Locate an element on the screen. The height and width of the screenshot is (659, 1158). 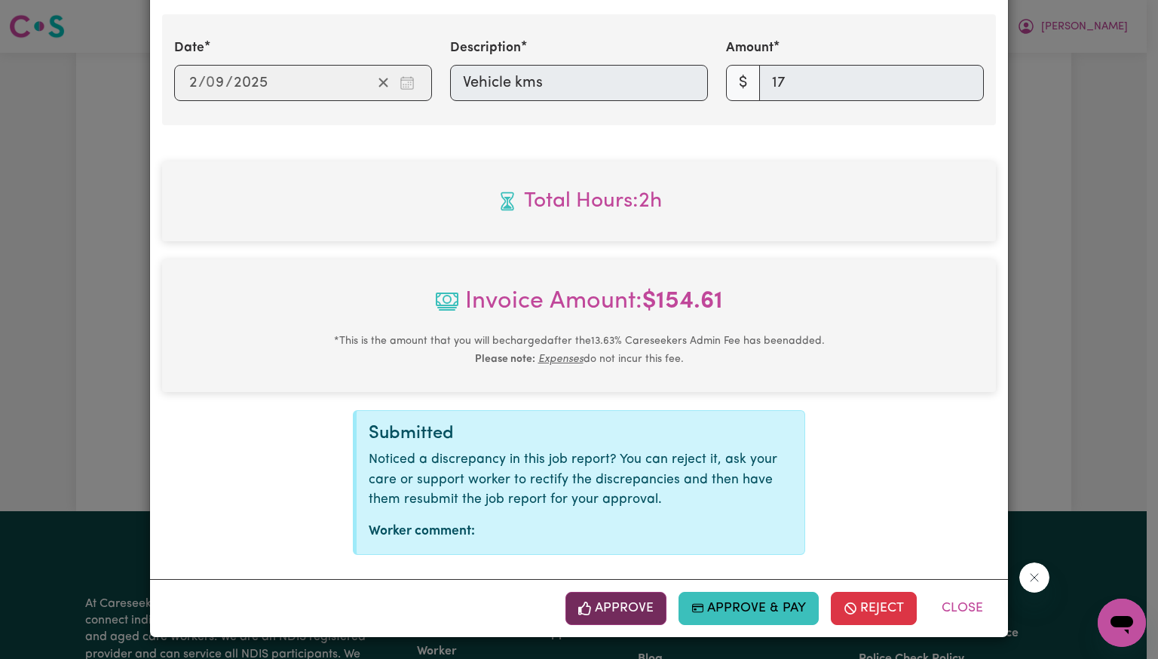
span: Invoice Amount: is located at coordinates (579, 308).